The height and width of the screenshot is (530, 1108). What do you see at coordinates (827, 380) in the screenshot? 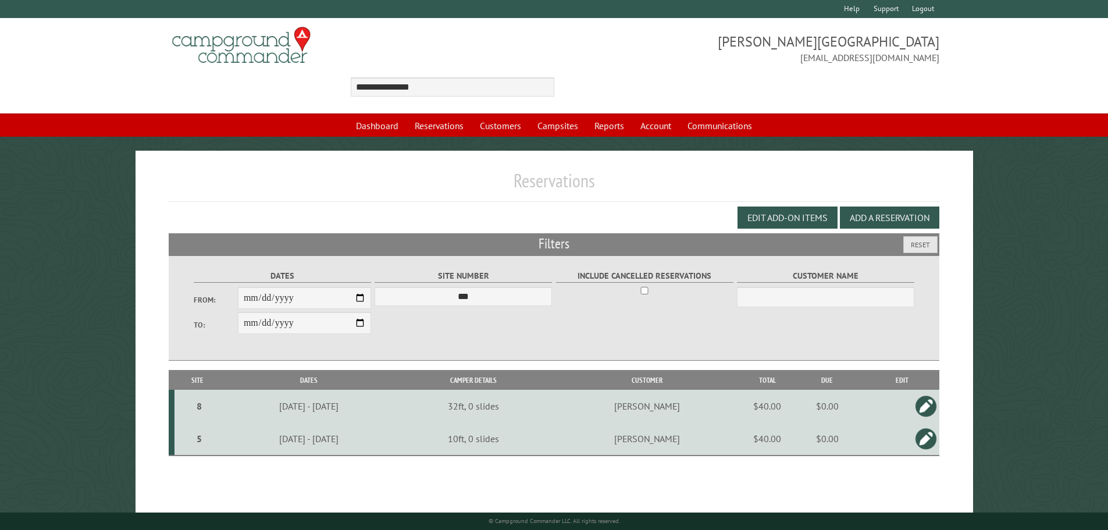
I see `th: Due` at bounding box center [827, 380].